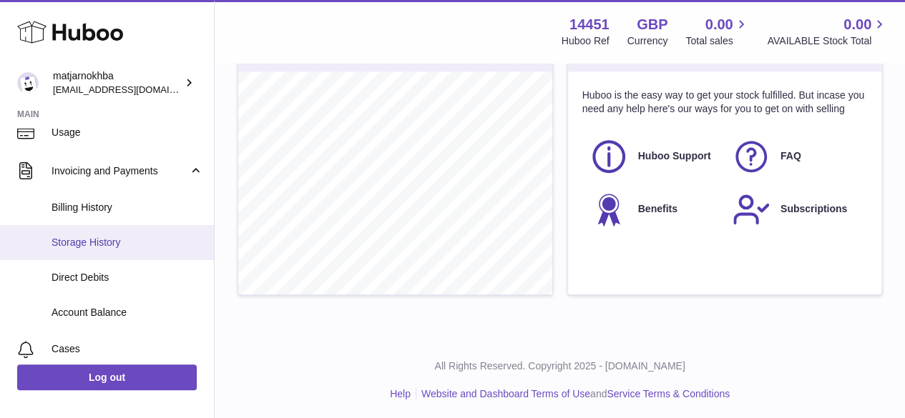 This screenshot has width=905, height=418. I want to click on span: Direct Debits, so click(127, 278).